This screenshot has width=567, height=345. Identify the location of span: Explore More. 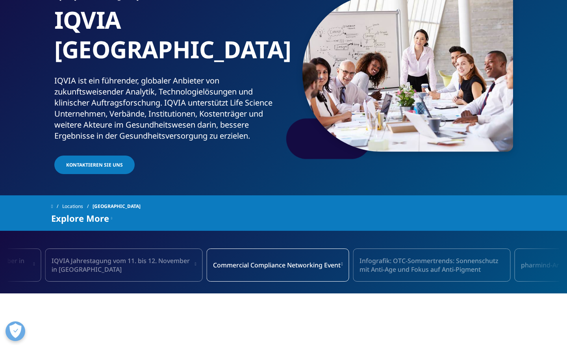
(80, 218).